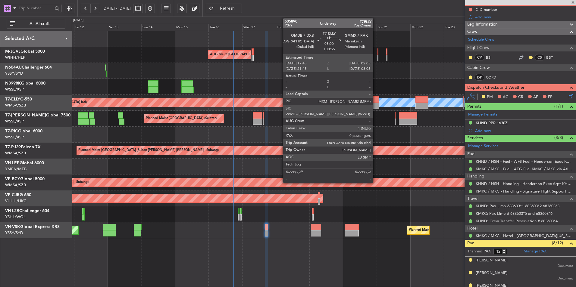 This screenshot has width=576, height=287. I want to click on a: T7-PJ29Falcon 7X, so click(23, 147).